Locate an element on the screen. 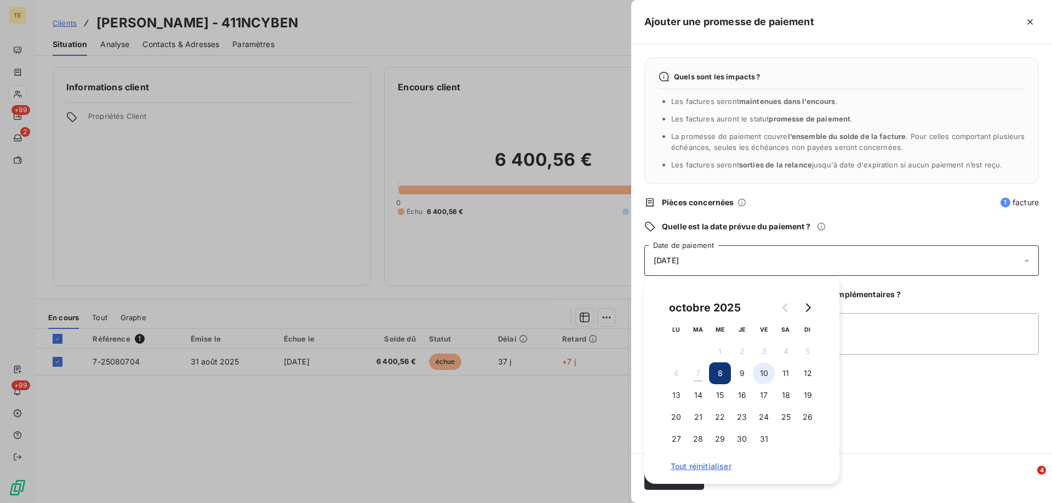 The height and width of the screenshot is (503, 1052). button: 6 is located at coordinates (676, 374).